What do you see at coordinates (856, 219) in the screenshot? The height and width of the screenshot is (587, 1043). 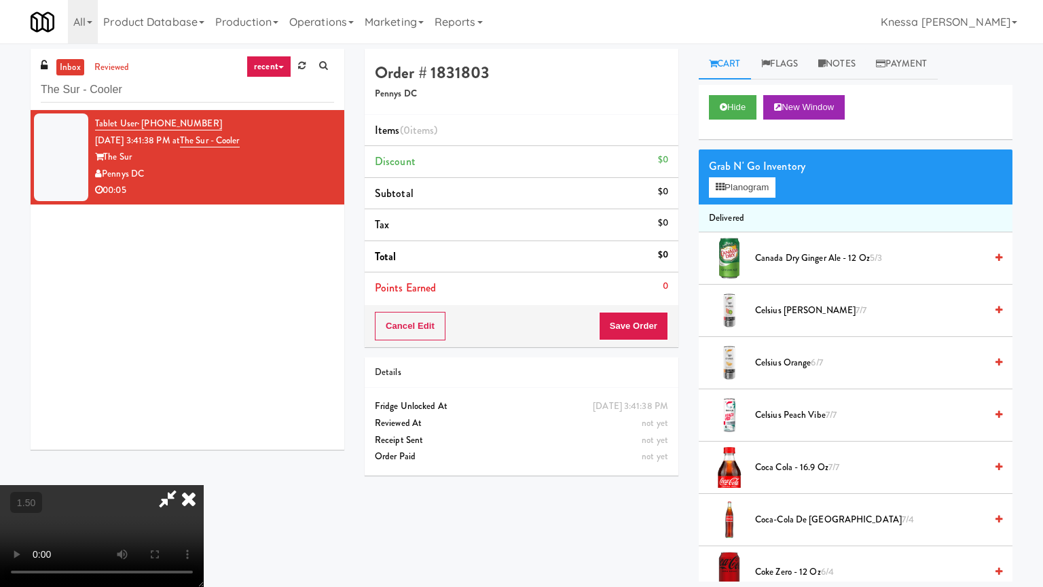 I see `li: Delivered` at bounding box center [856, 219].